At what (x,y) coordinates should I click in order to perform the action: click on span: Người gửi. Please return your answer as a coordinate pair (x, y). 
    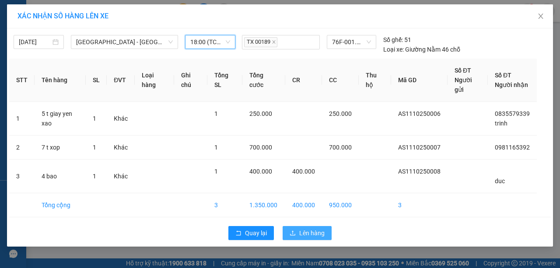
    Looking at the image, I should click on (463, 85).